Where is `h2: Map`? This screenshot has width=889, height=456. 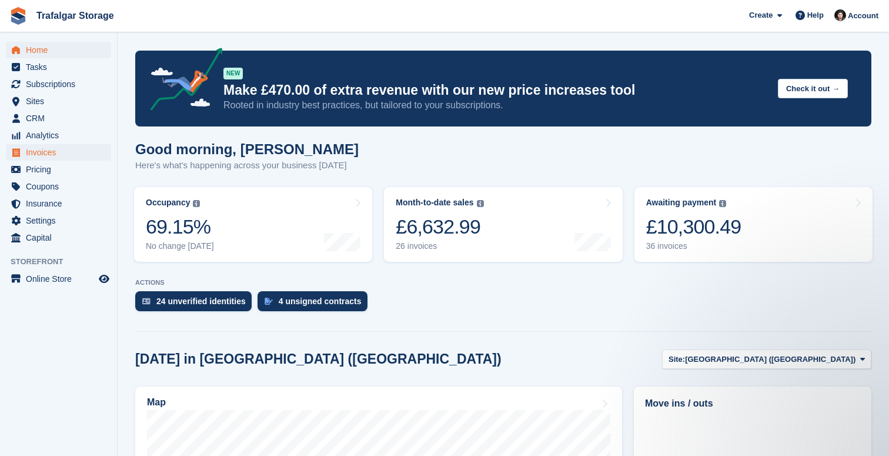 h2: Map is located at coordinates (156, 402).